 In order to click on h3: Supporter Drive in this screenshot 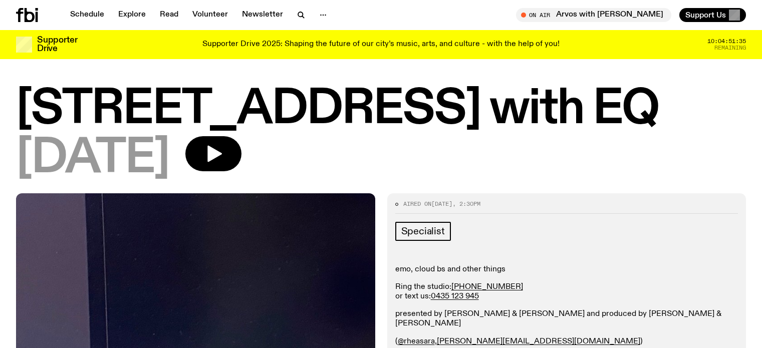, I will do `click(57, 45)`.